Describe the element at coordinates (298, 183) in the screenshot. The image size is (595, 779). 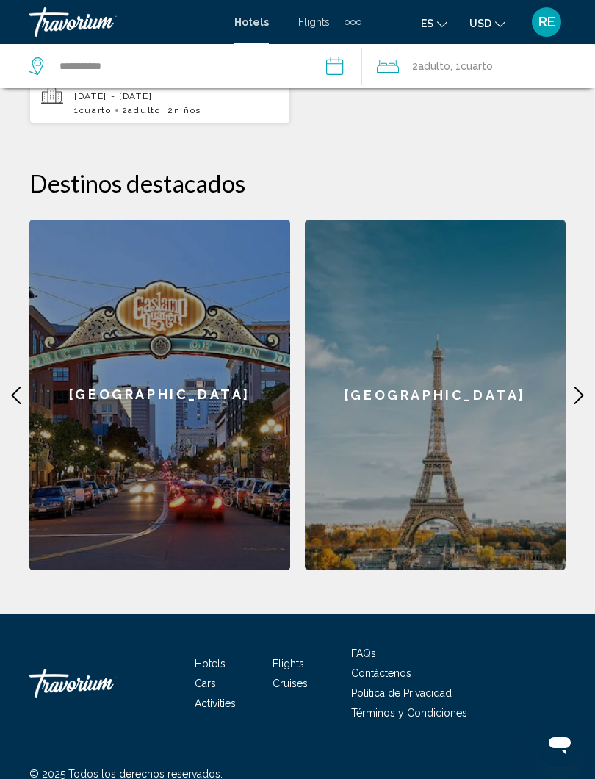
I see `h2: Destinos destacados` at that location.